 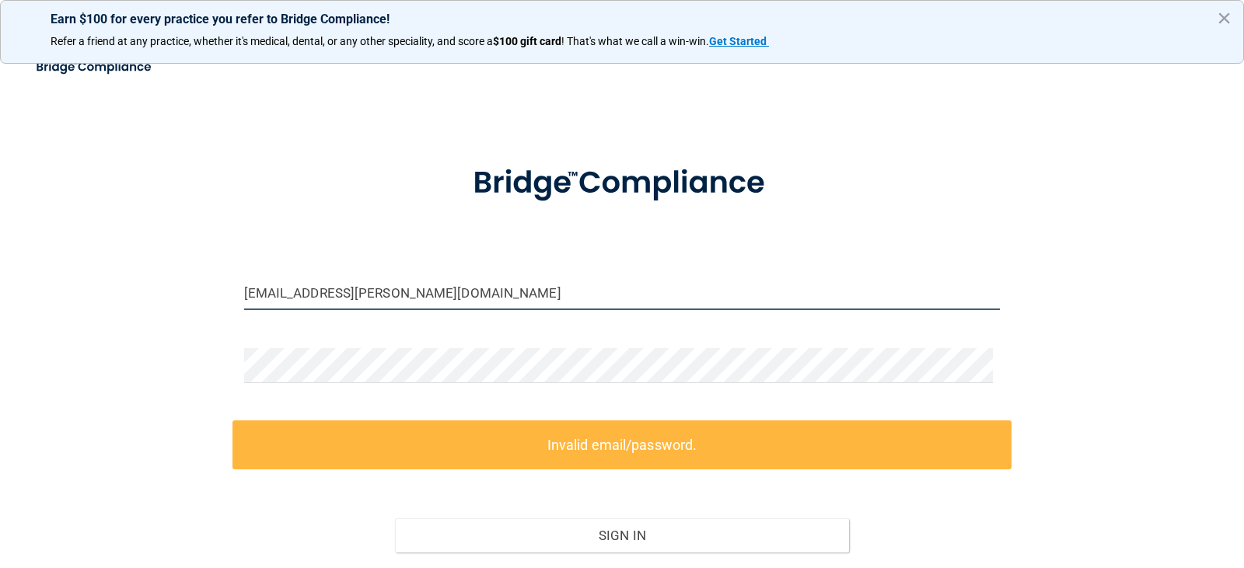 I want to click on label: Invalid email/password., so click(x=622, y=445).